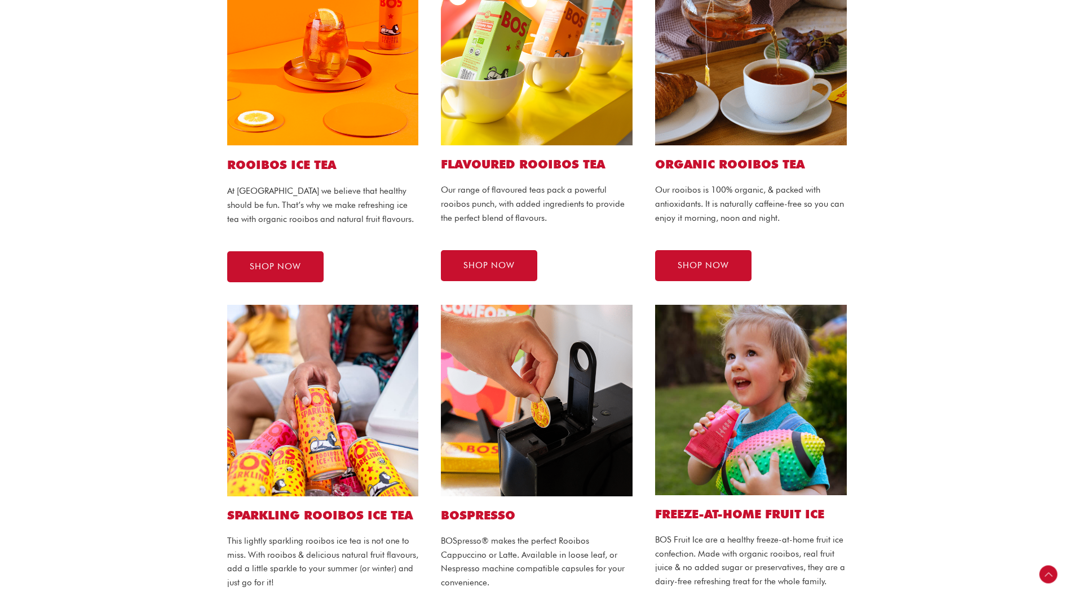 Image resolution: width=1074 pixels, height=600 pixels. I want to click on h1: ROOIBOS ICE TEA, so click(323, 165).